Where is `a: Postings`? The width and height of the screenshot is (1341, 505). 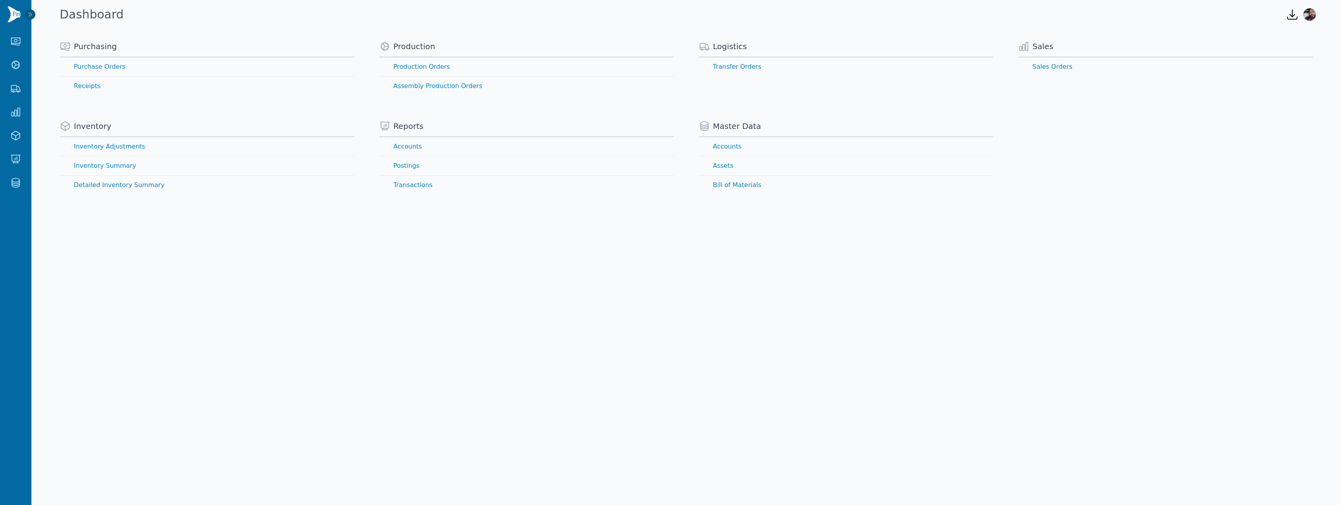 a: Postings is located at coordinates (527, 166).